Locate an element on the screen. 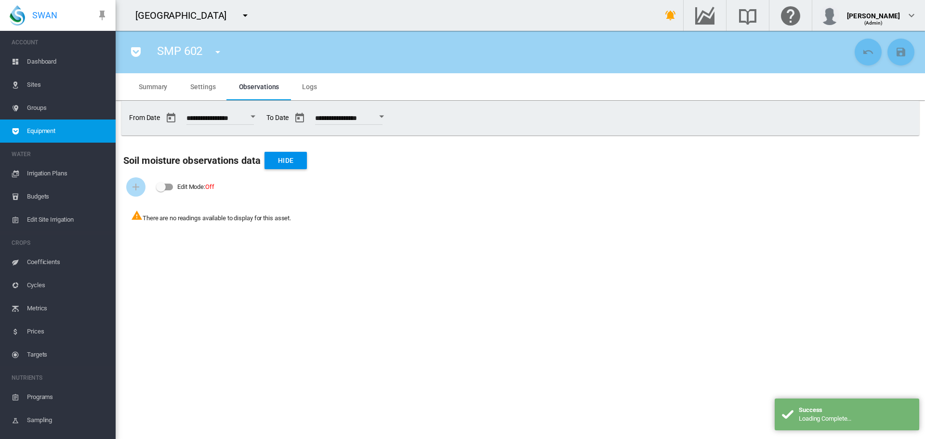 This screenshot has width=925, height=439. b: Soil moisture observations data is located at coordinates (192, 161).